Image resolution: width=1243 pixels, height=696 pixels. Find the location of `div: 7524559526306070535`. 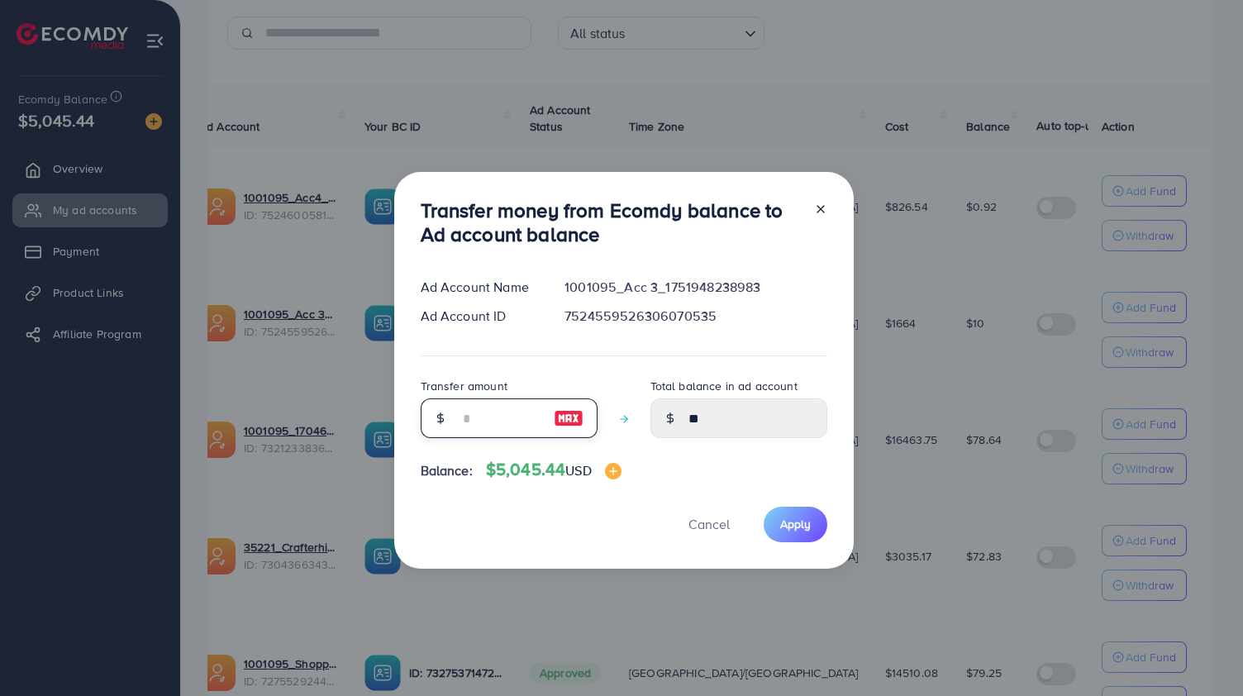

div: 7524559526306070535 is located at coordinates (695, 316).